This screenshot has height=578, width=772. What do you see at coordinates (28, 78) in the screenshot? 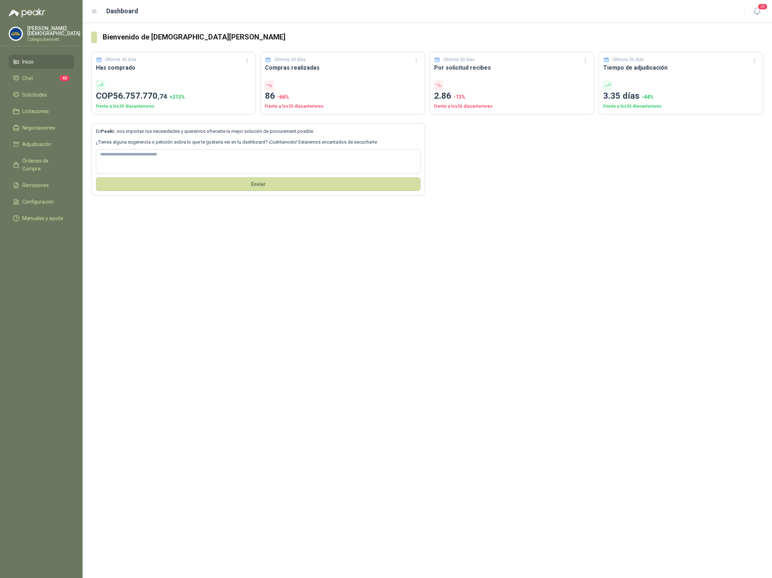
I see `span: Chat` at bounding box center [28, 78].